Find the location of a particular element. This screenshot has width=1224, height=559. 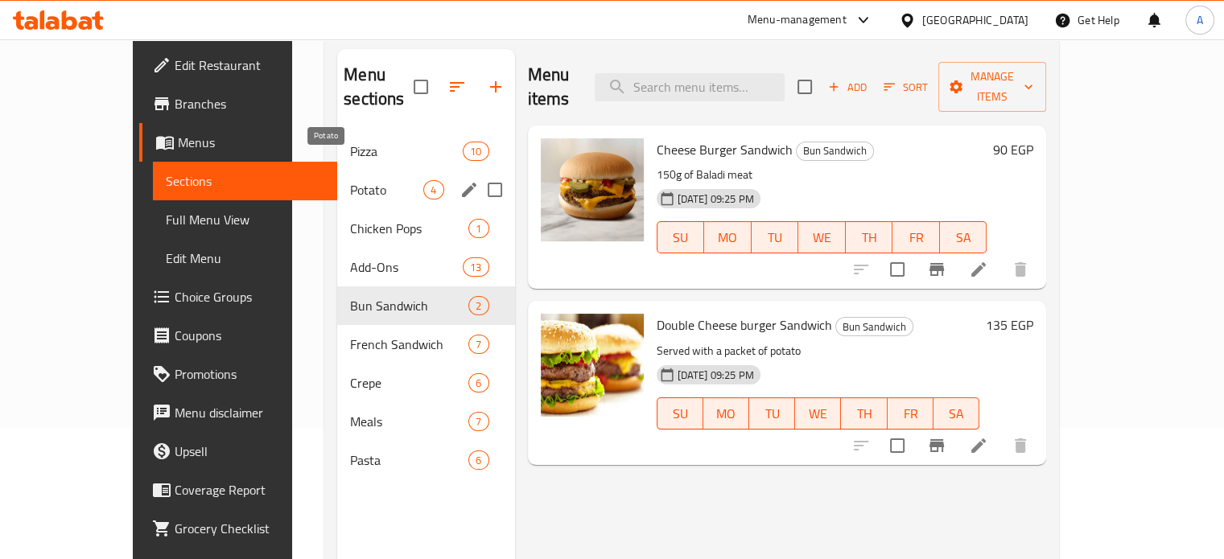

img: Cheese Burger Sandwich is located at coordinates (592, 190).